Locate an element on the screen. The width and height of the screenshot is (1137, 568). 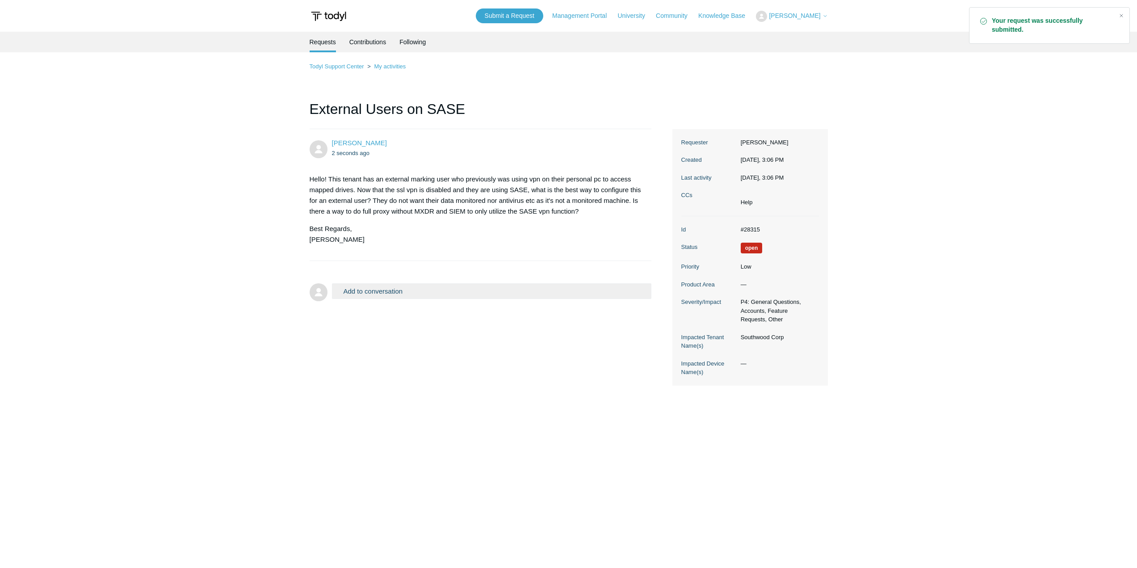
a: Management Portal is located at coordinates (584, 16).